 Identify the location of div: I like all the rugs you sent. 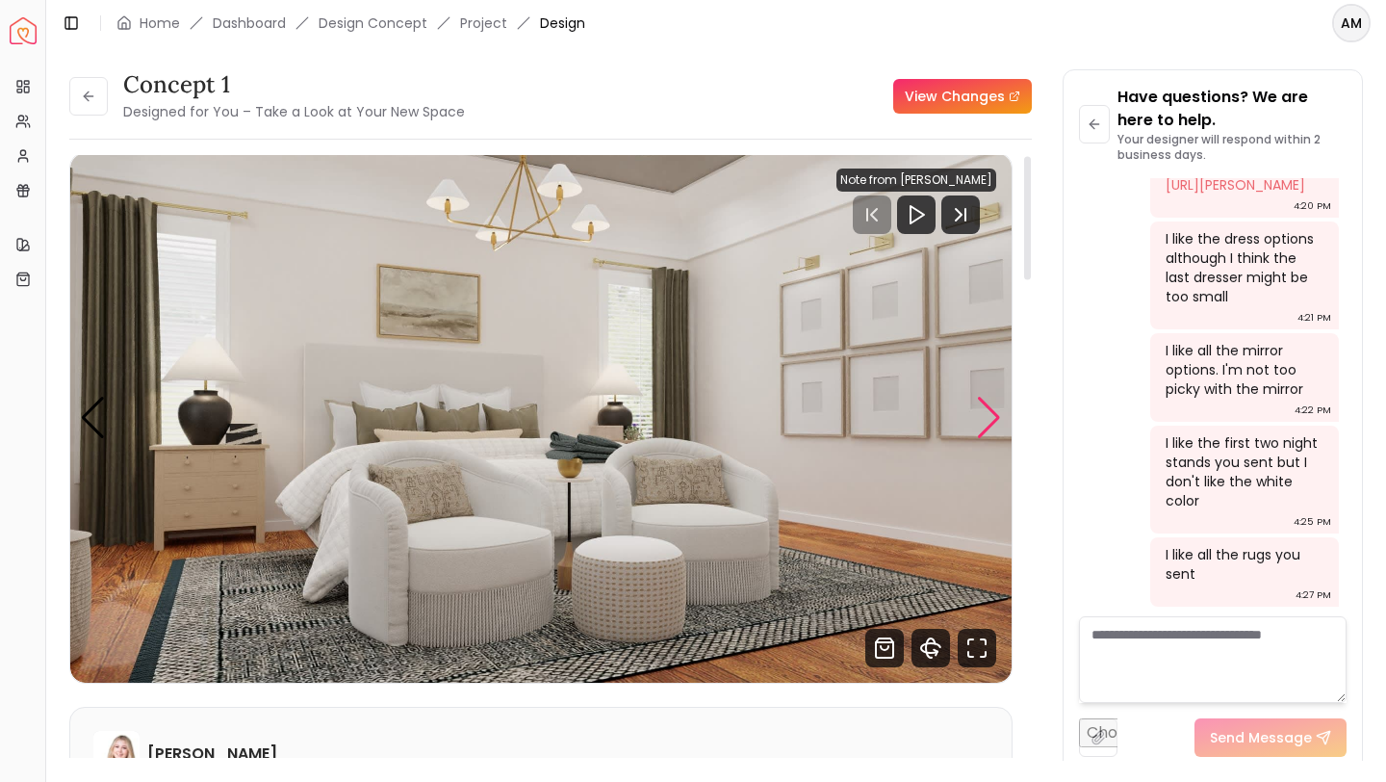
(1243, 564).